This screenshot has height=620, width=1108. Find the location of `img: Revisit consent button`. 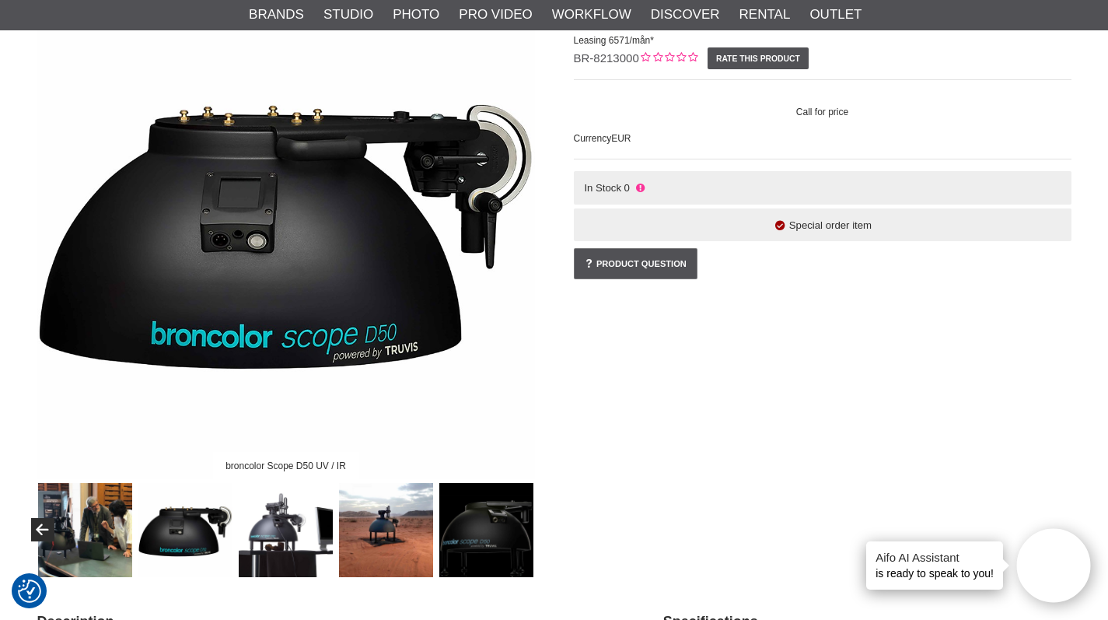

img: Revisit consent button is located at coordinates (30, 591).